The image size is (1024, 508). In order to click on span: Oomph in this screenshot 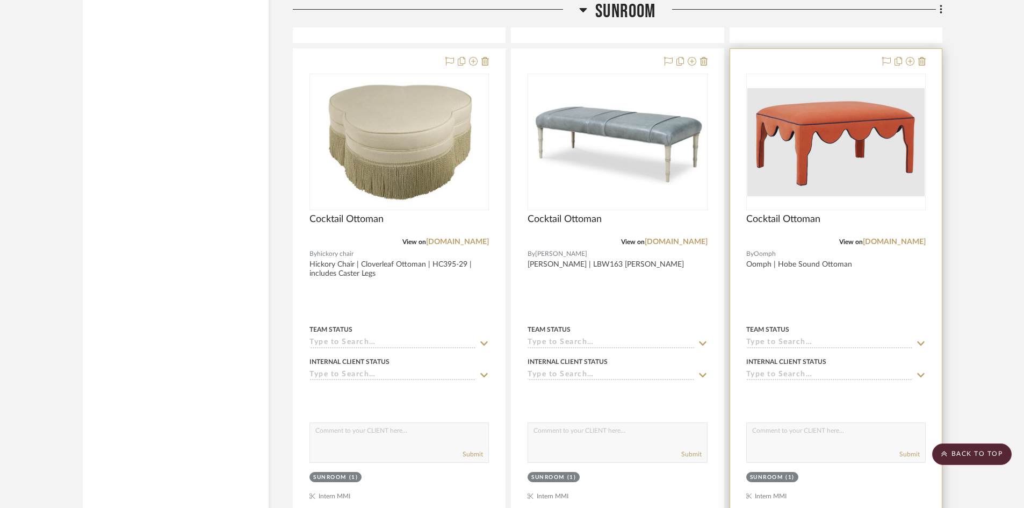, I will do `click(765, 254)`.